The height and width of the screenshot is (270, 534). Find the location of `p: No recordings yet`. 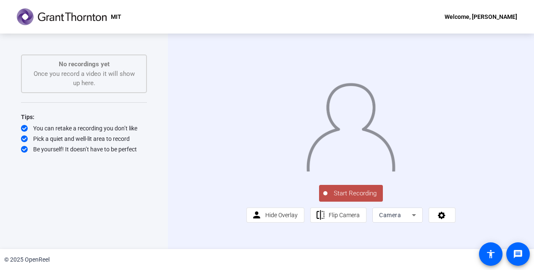

p: No recordings yet is located at coordinates (84, 64).